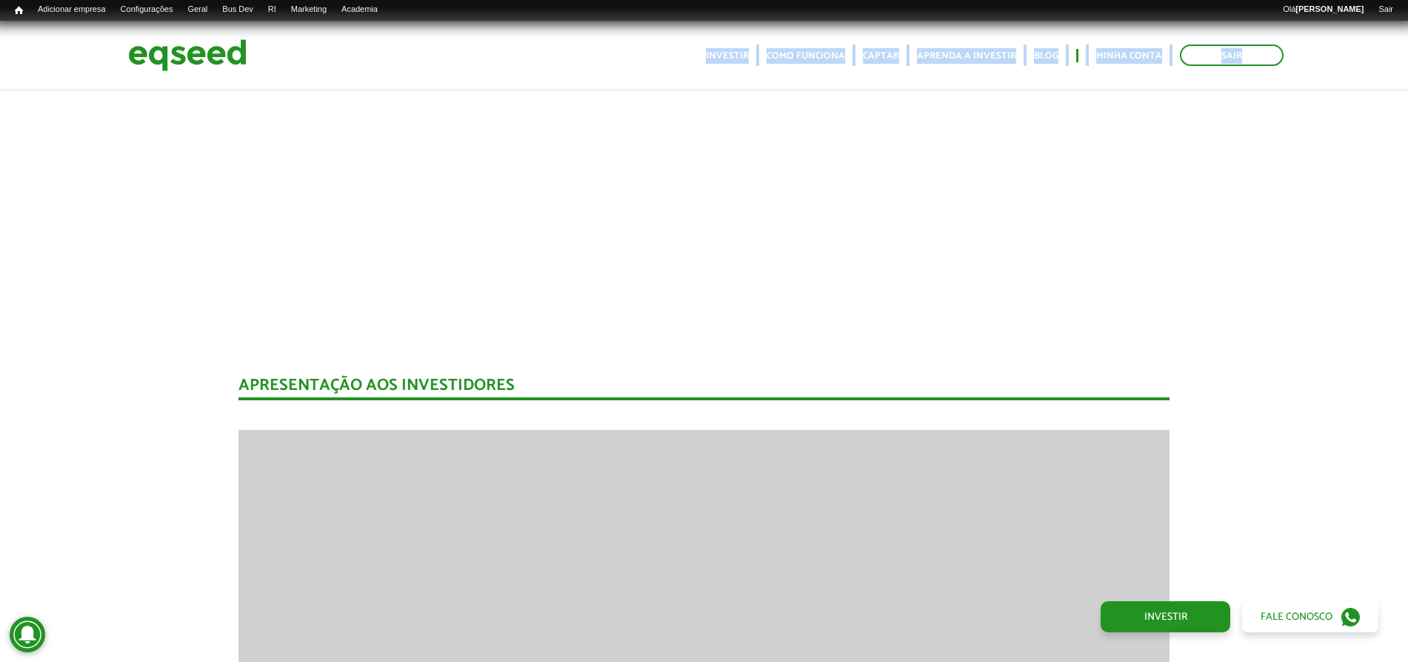  Describe the element at coordinates (309, 10) in the screenshot. I see `a: Marketing` at that location.